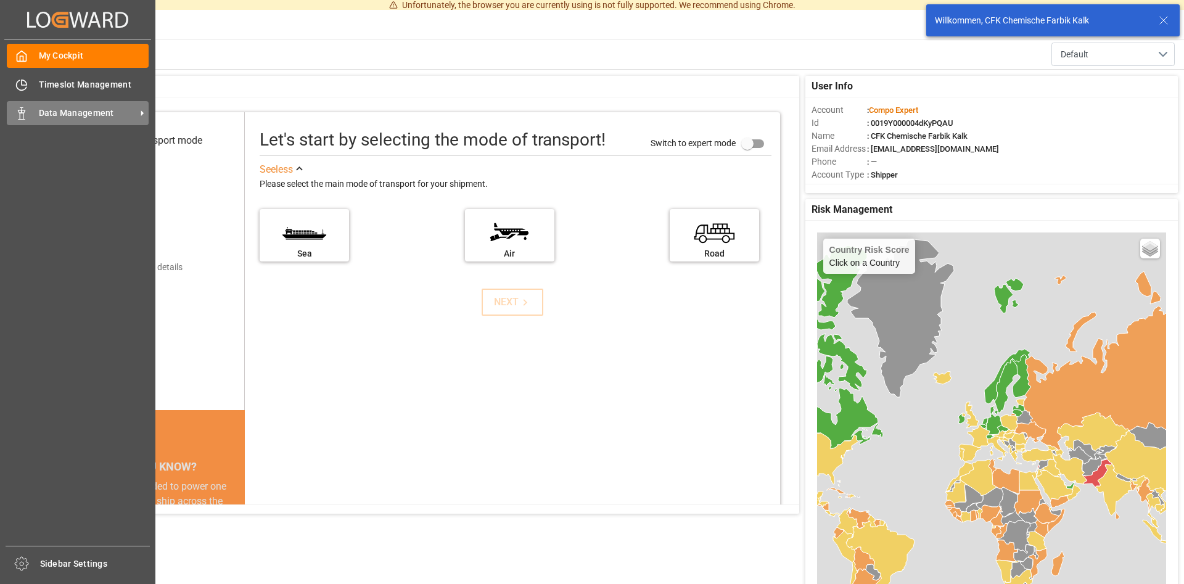  I want to click on button: open menu, so click(1113, 54).